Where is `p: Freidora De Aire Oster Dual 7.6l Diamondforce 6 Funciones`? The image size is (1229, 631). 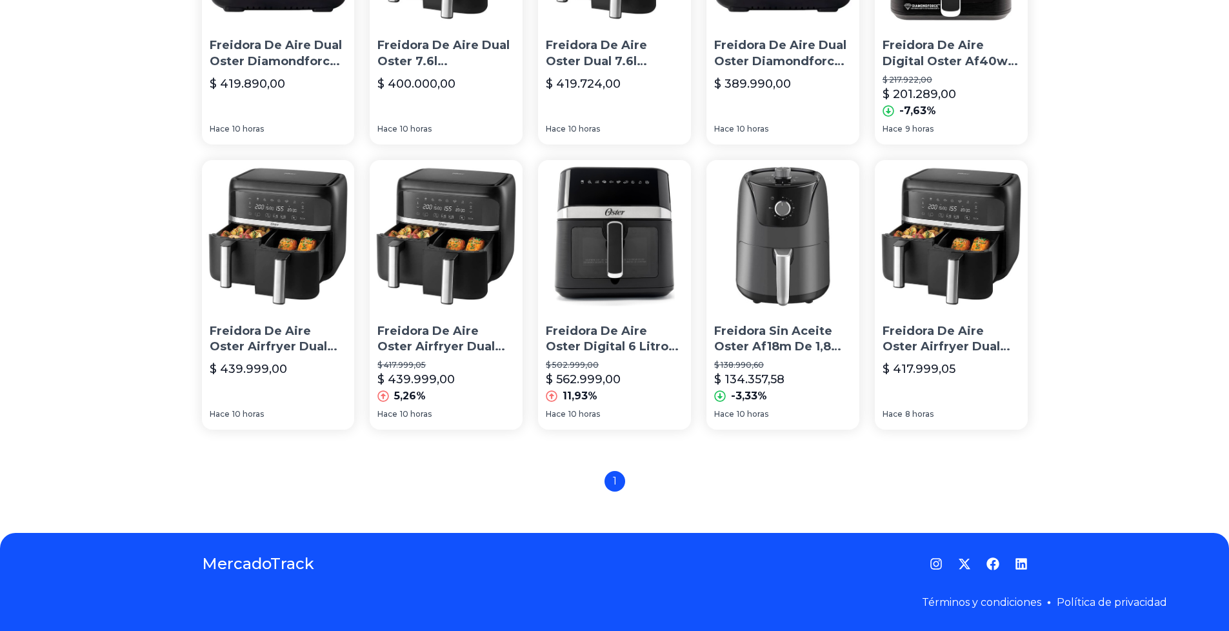
p: Freidora De Aire Oster Dual 7.6l Diamondforce 6 Funciones is located at coordinates (614, 54).